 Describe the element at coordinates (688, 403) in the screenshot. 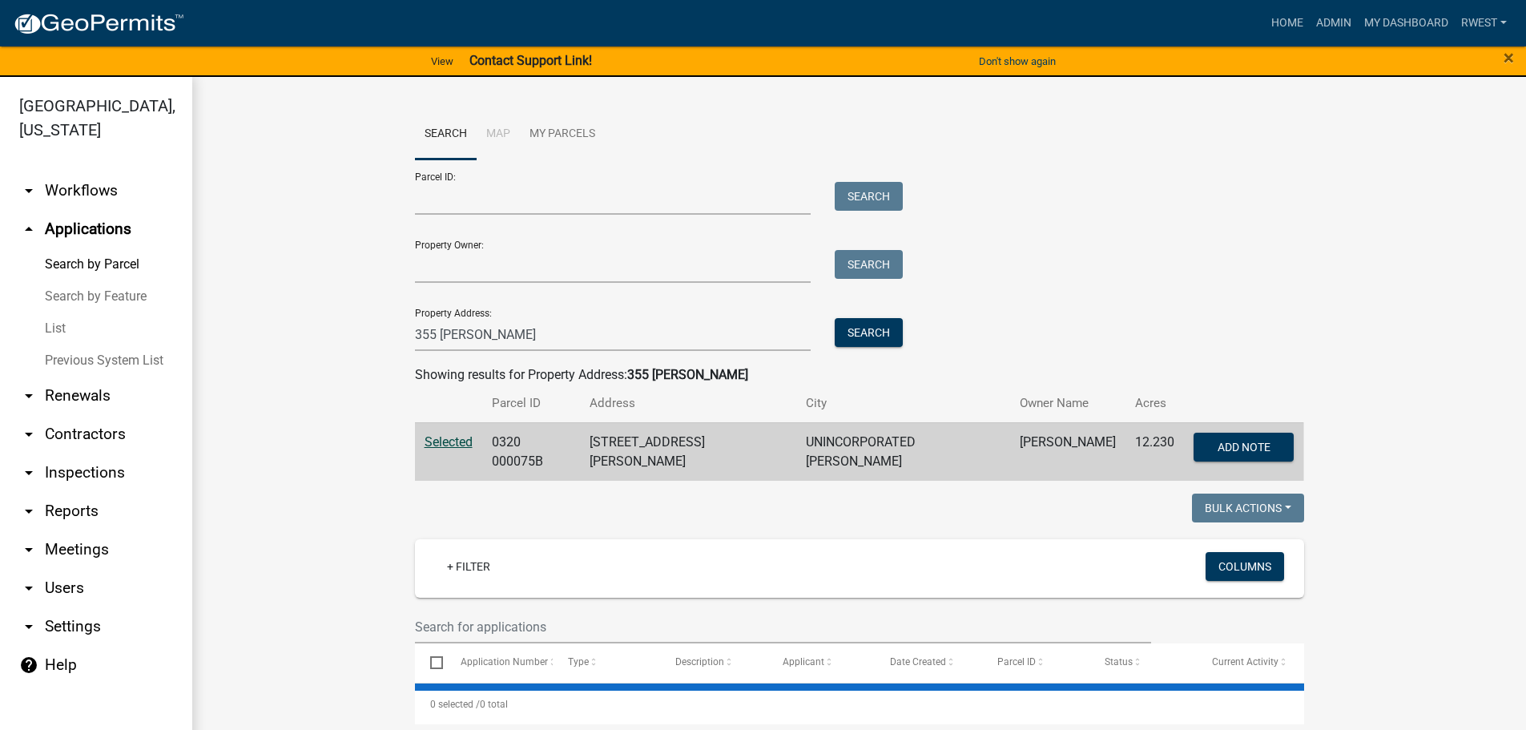

I see `th: Address` at that location.